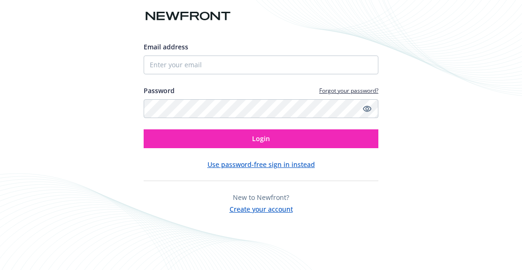  I want to click on input: Enter your email, so click(261, 65).